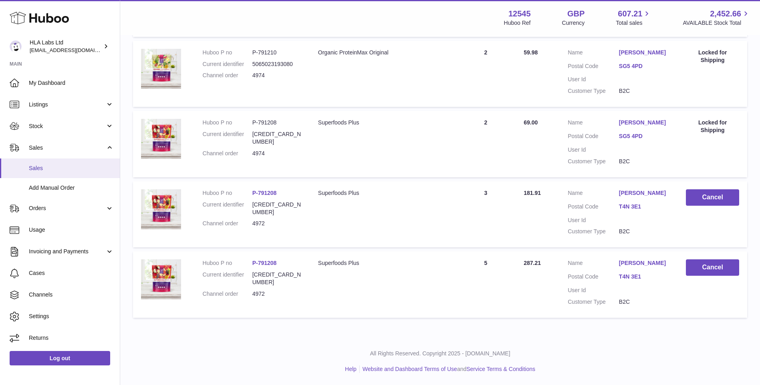 The width and height of the screenshot is (760, 385). Describe the element at coordinates (67, 208) in the screenshot. I see `span: Orders` at that location.